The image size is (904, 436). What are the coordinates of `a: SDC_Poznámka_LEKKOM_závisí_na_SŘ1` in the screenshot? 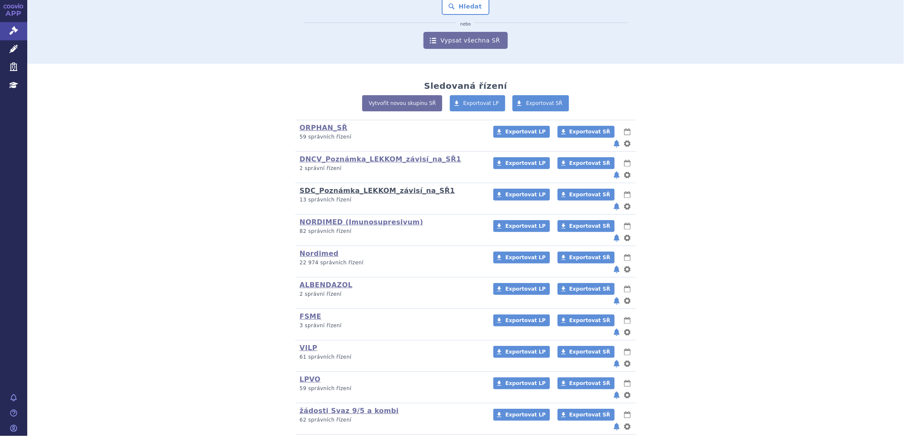 It's located at (377, 191).